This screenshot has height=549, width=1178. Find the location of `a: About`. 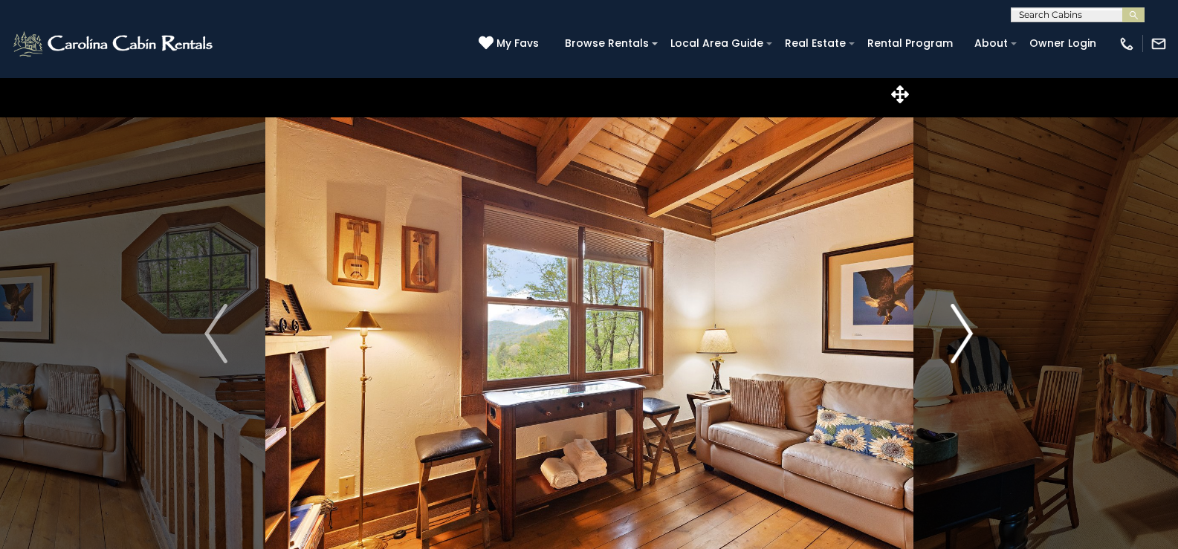

a: About is located at coordinates (991, 43).